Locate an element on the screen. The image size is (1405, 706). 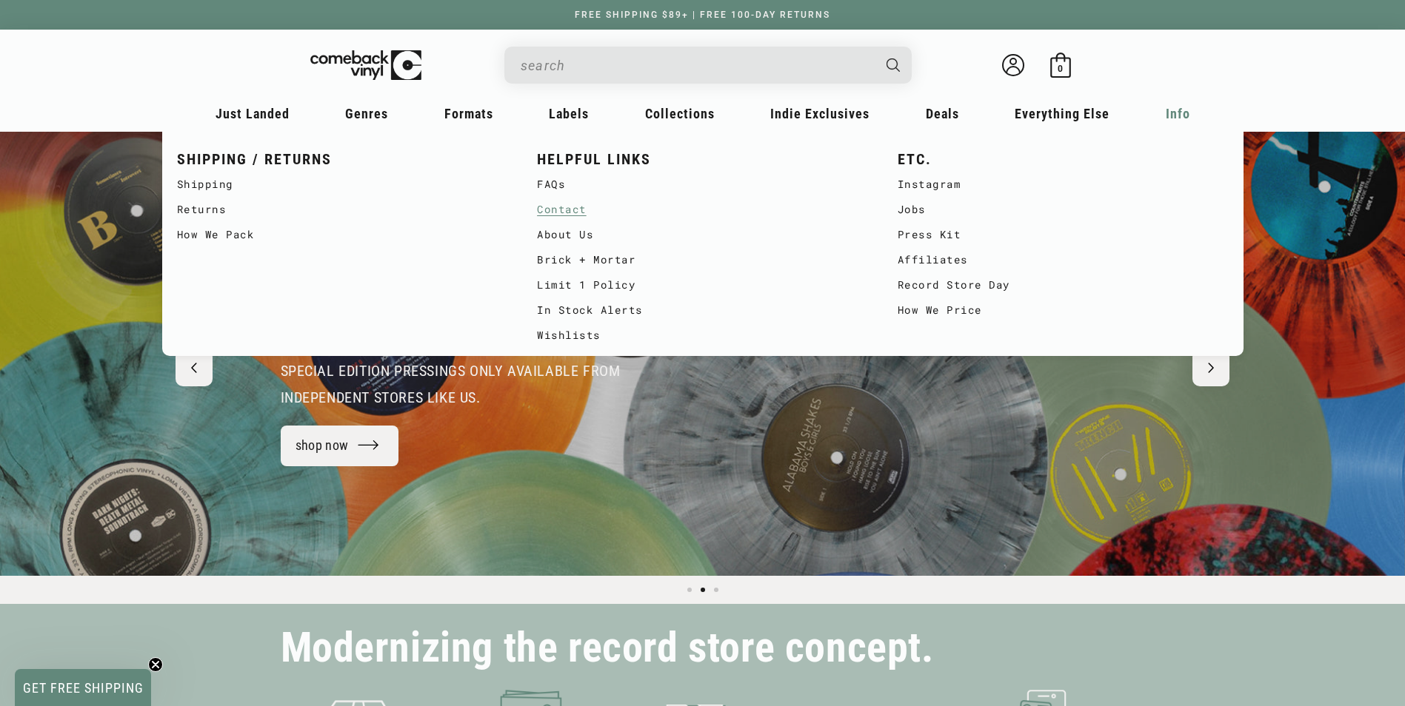
button: Next slide is located at coordinates (1211, 368).